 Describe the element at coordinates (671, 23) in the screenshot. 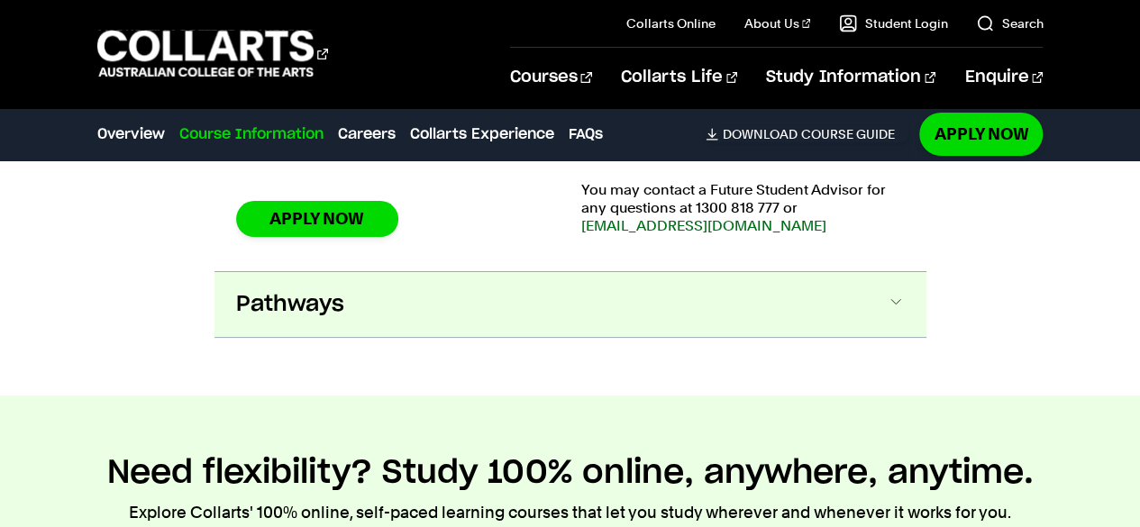

I see `a: Collarts Online` at that location.